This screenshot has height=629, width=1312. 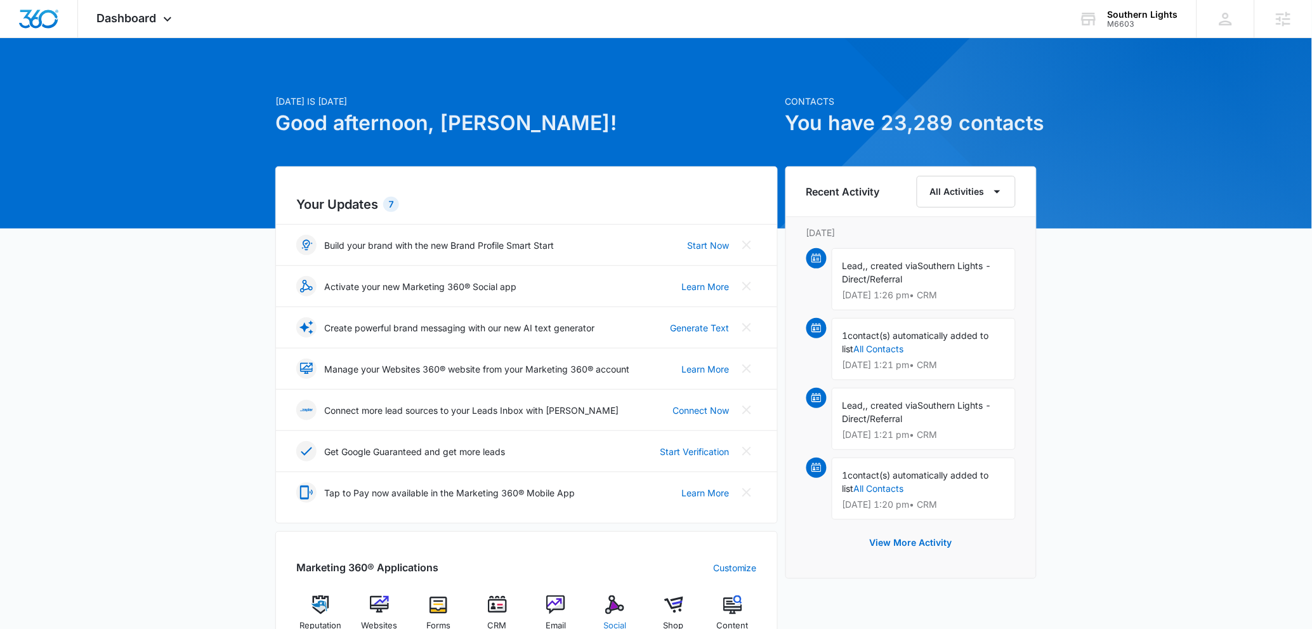 What do you see at coordinates (708, 245) in the screenshot?
I see `a: Start Now` at bounding box center [708, 245].